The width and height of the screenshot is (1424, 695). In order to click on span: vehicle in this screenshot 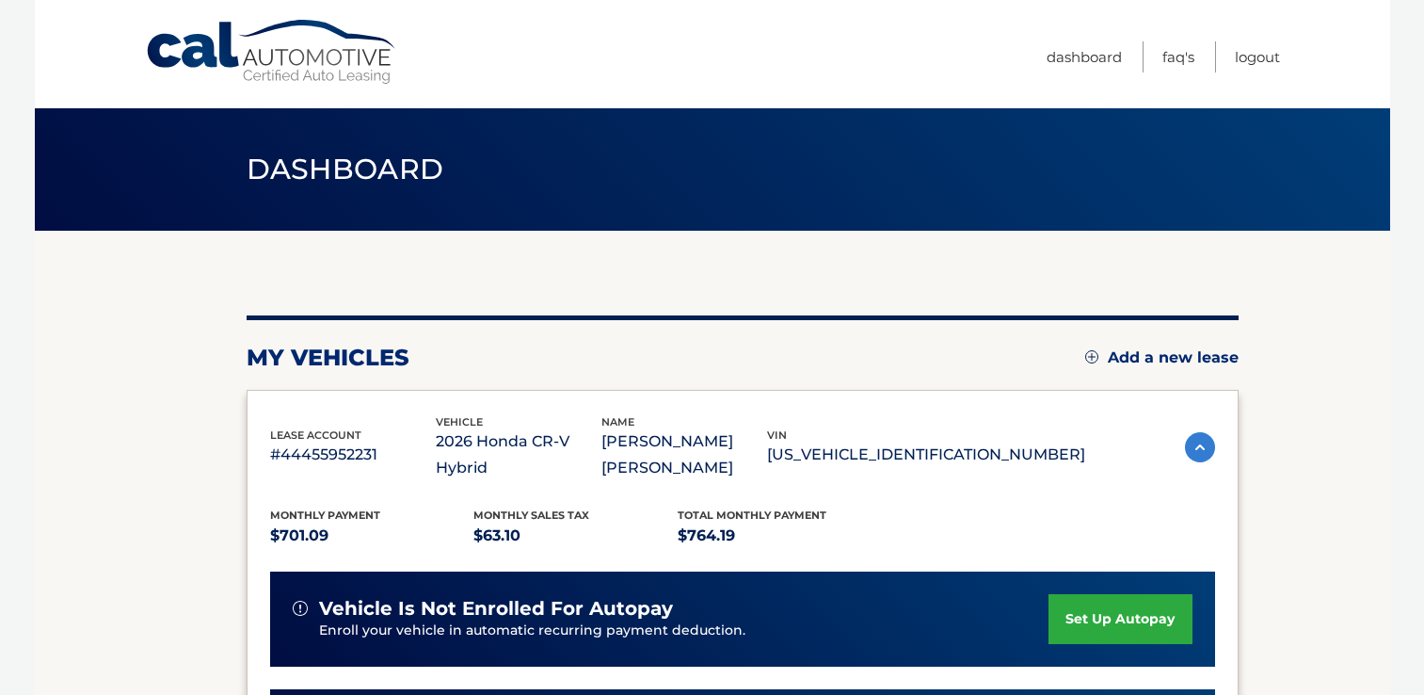, I will do `click(459, 422)`.